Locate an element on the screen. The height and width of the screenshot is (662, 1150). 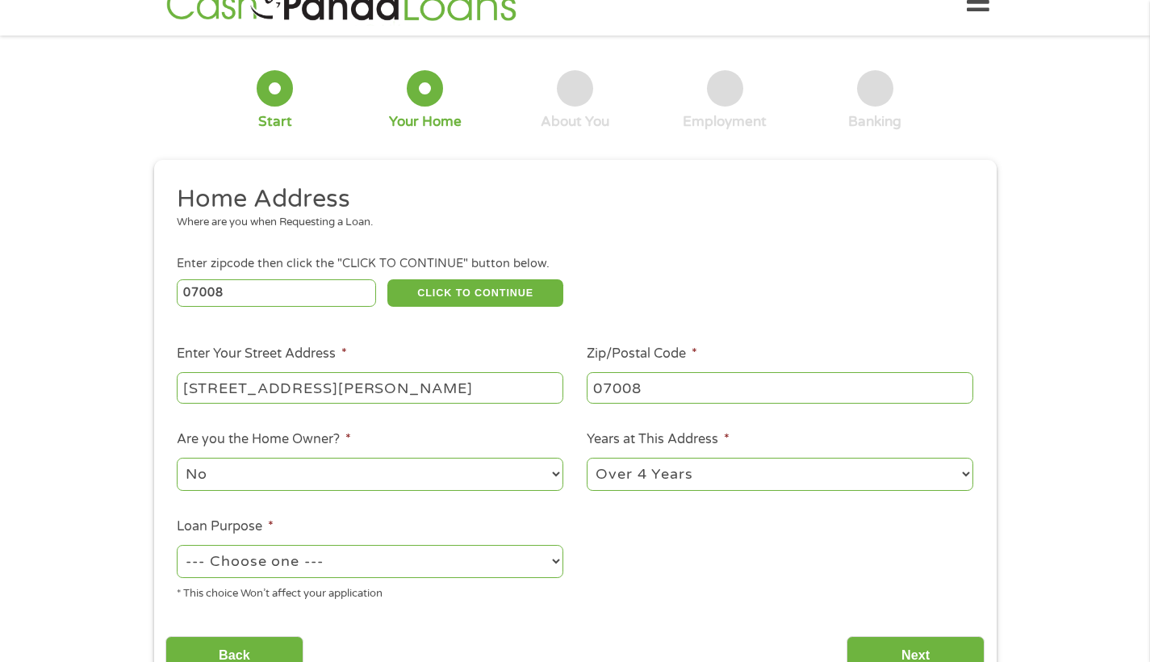
div: Banking is located at coordinates (875, 122).